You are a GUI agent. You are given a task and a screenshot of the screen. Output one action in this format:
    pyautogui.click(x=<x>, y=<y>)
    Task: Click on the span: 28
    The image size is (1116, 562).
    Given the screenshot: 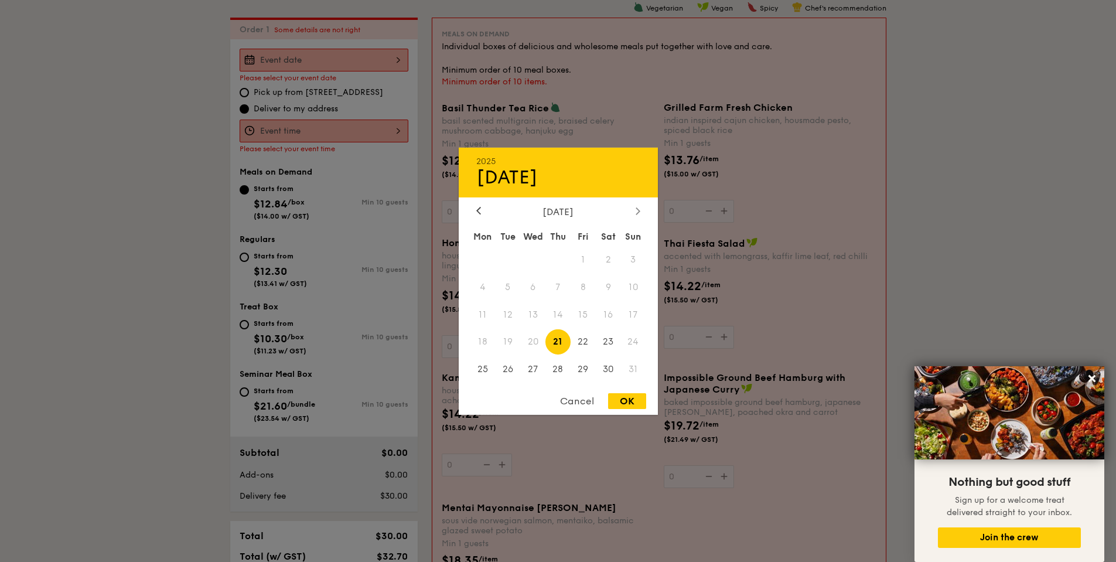 What is the action you would take?
    pyautogui.click(x=558, y=369)
    